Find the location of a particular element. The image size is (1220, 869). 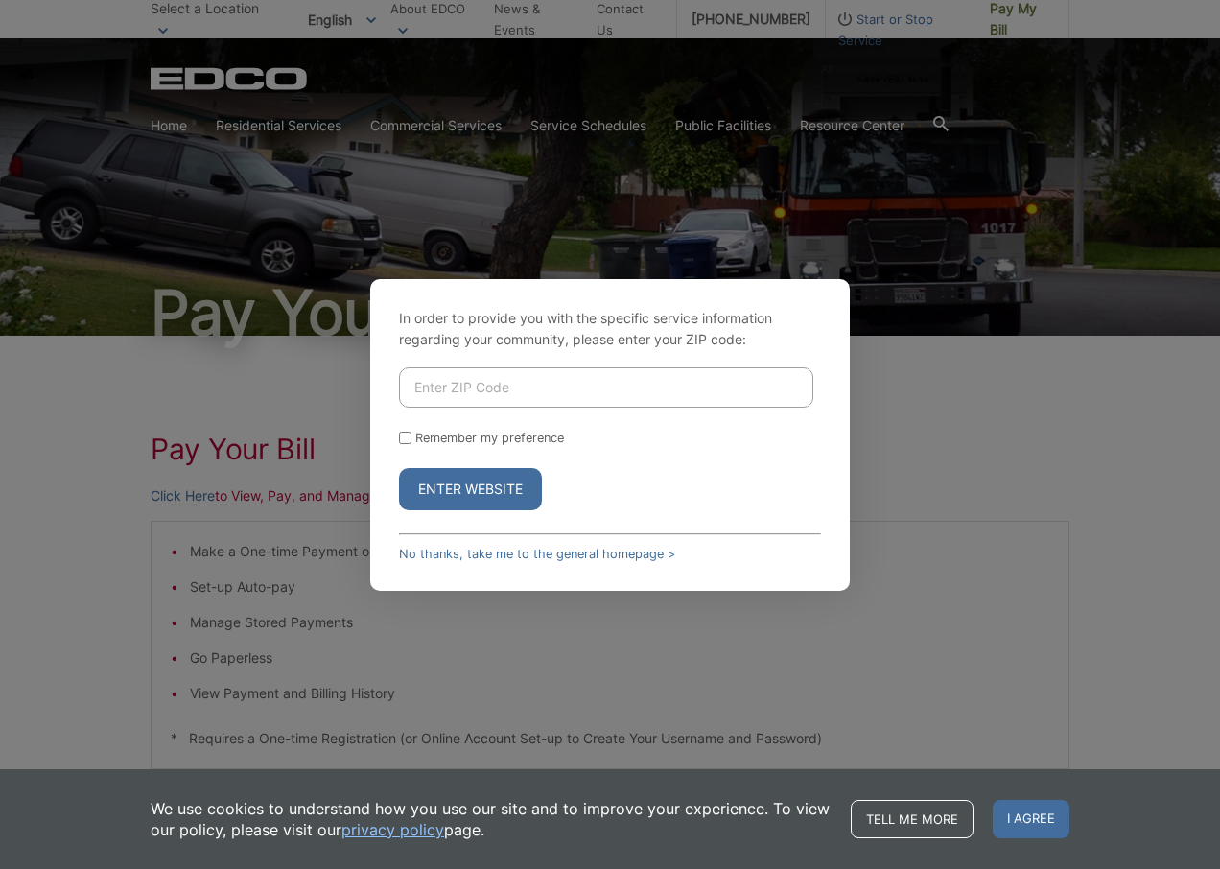

p: In order to provide you with the specific service information regarding your community, please en... is located at coordinates (610, 329).